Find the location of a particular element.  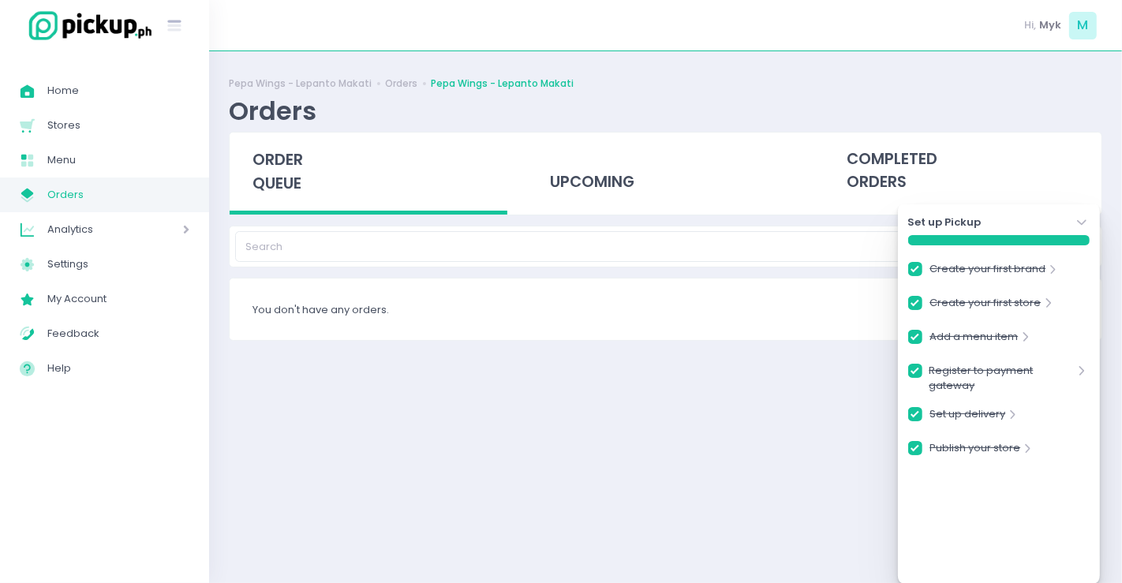

div: upcoming is located at coordinates (666, 171).